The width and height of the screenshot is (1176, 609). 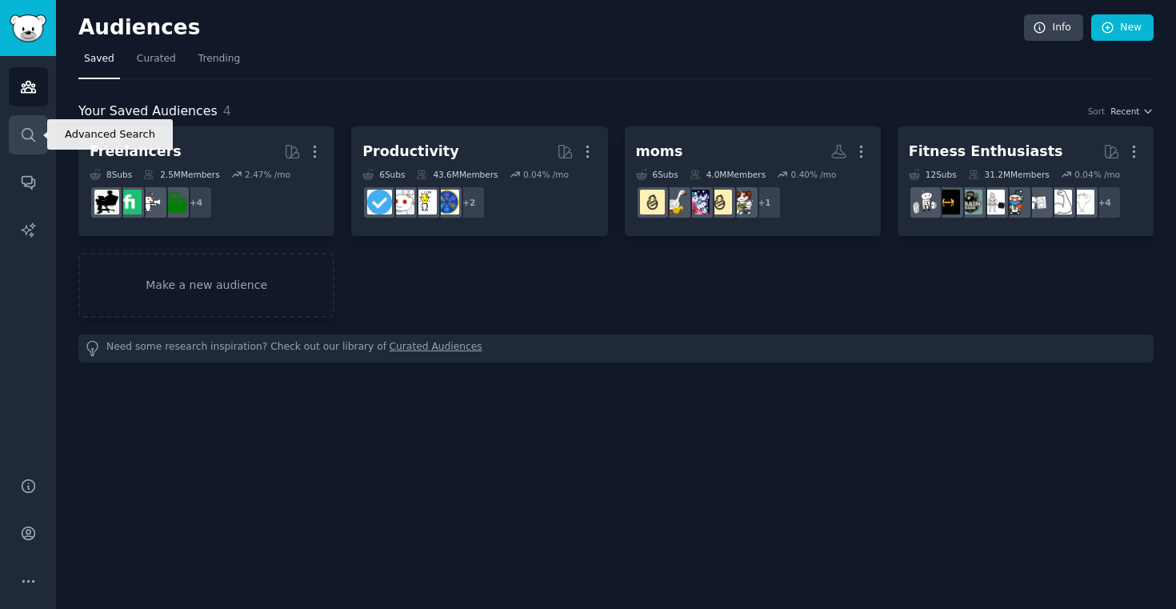 What do you see at coordinates (727, 174) in the screenshot?
I see `div: 4.0M Members` at bounding box center [727, 174].